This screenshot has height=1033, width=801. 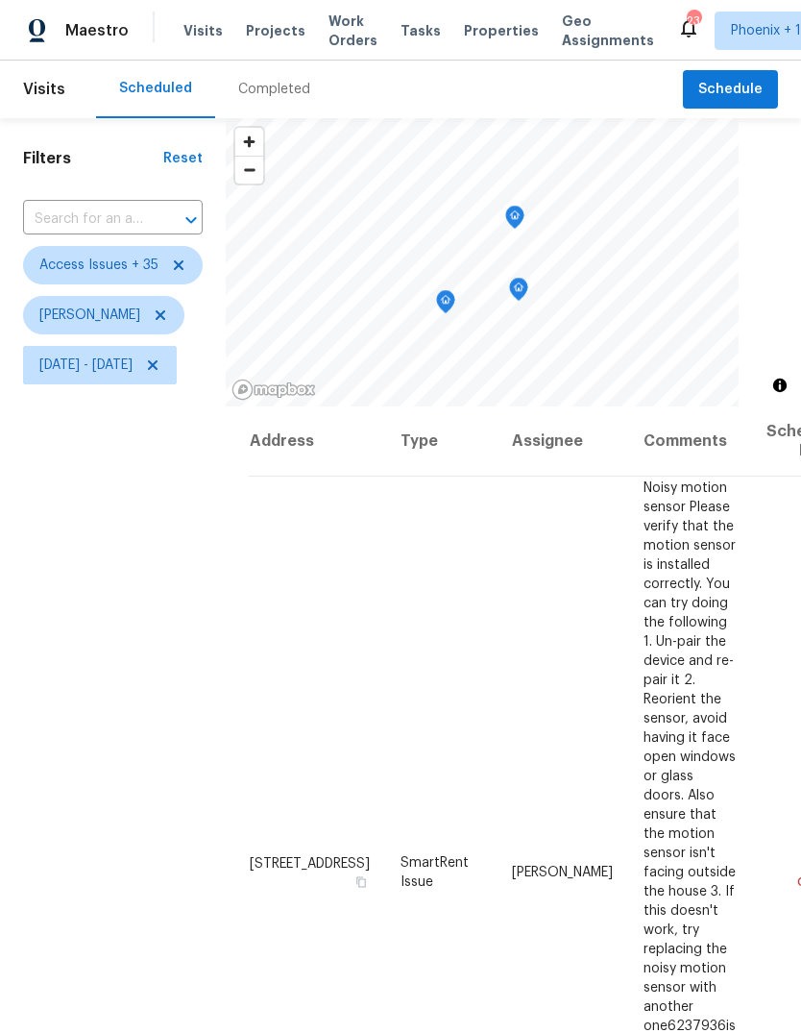 What do you see at coordinates (690, 441) in the screenshot?
I see `th: Comments` at bounding box center [690, 441].